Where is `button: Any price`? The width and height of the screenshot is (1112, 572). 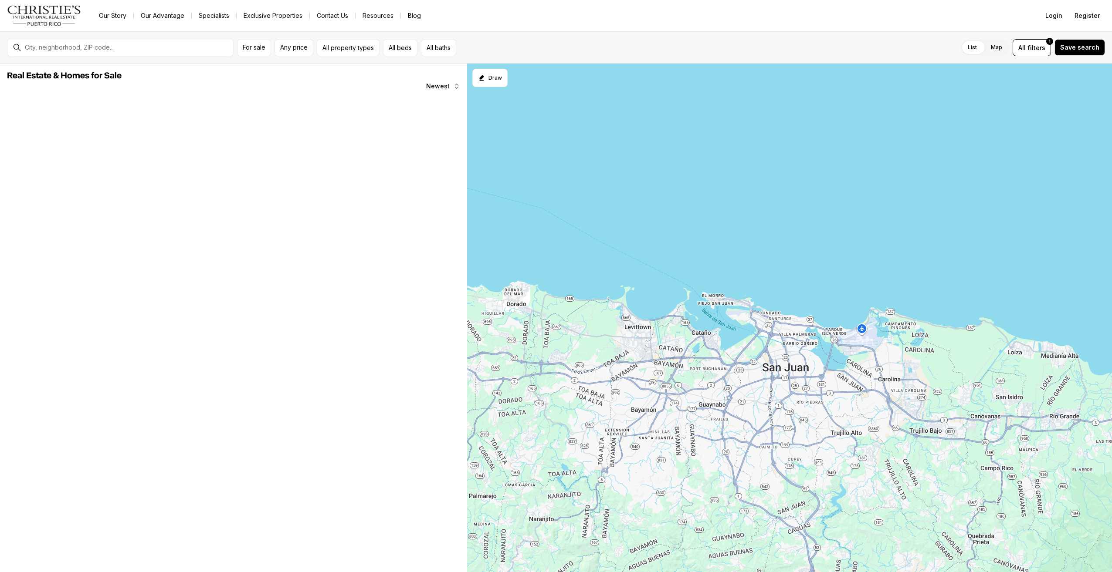
button: Any price is located at coordinates (294, 47).